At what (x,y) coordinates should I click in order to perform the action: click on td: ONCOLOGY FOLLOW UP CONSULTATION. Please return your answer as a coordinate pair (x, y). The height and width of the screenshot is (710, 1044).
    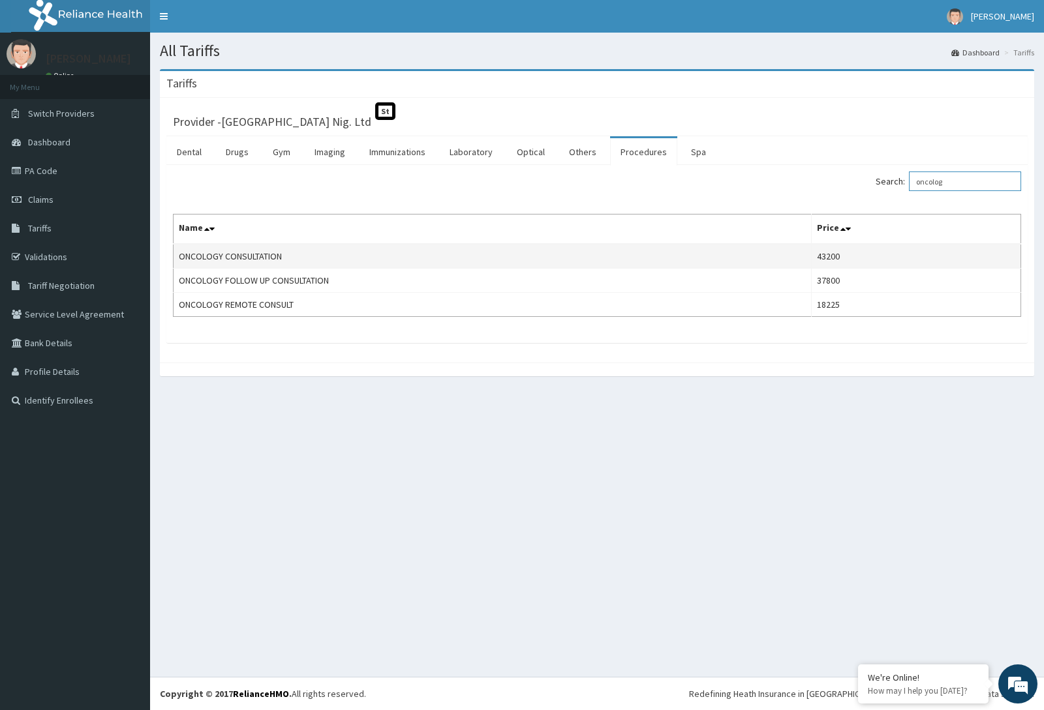
    Looking at the image, I should click on (492, 280).